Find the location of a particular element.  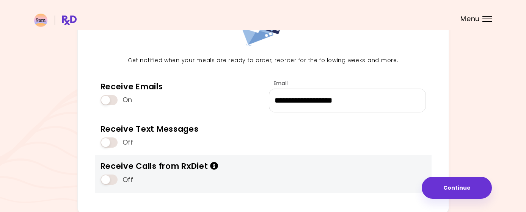

p: Get notified when your meals are ready to order, reorder for the following weeks and more. is located at coordinates (263, 61).